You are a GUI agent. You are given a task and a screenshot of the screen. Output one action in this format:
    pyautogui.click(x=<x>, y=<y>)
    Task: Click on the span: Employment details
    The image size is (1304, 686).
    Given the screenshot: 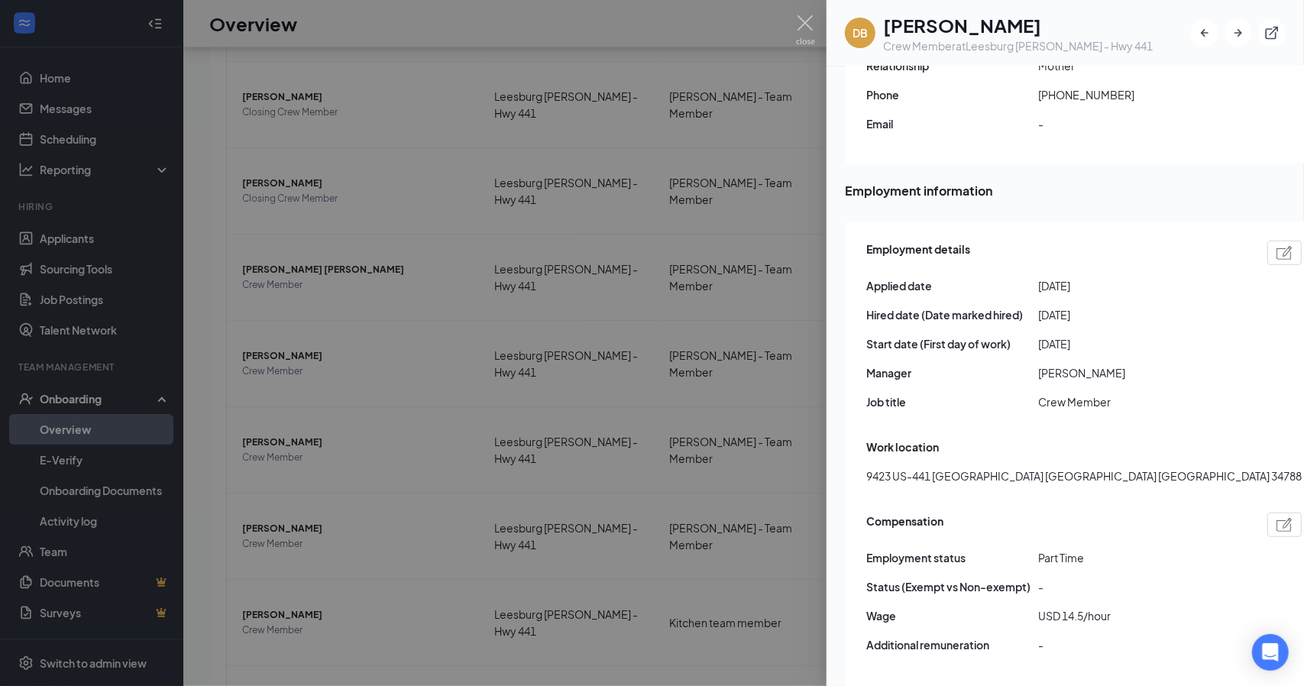 What is the action you would take?
    pyautogui.click(x=918, y=253)
    